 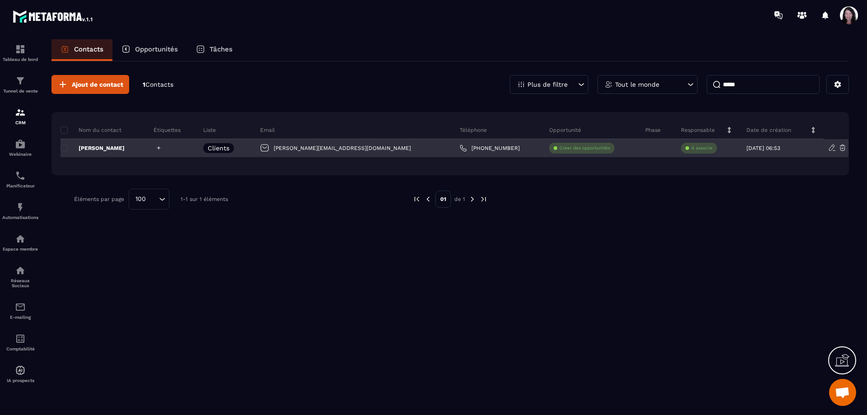 What do you see at coordinates (20, 283) in the screenshot?
I see `p: Réseaux Sociaux` at bounding box center [20, 283].